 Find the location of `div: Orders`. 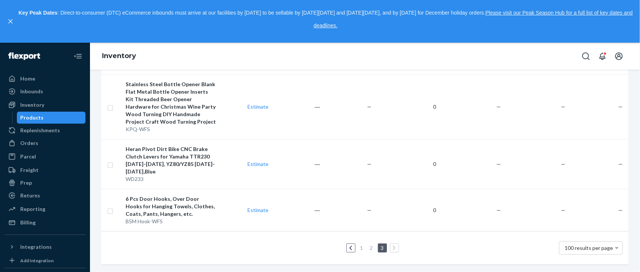

div: Orders is located at coordinates (29, 143).